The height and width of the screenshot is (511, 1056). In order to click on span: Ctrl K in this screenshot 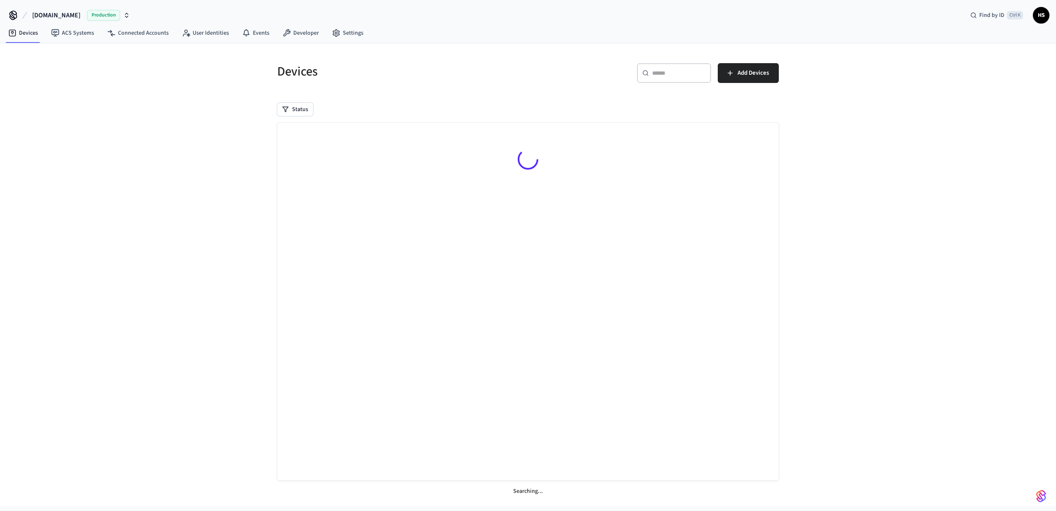, I will do `click(1015, 15)`.